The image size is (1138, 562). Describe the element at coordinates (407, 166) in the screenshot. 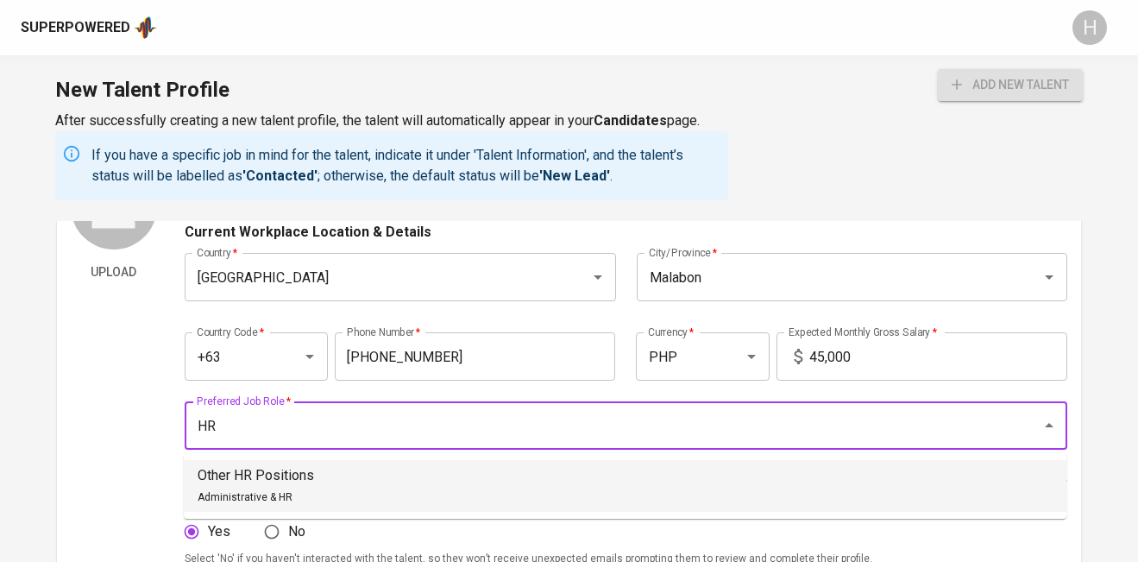

I see `p: If you have a specific job in mind for the talent, indicate it under 'Talent Information', and th...` at that location.